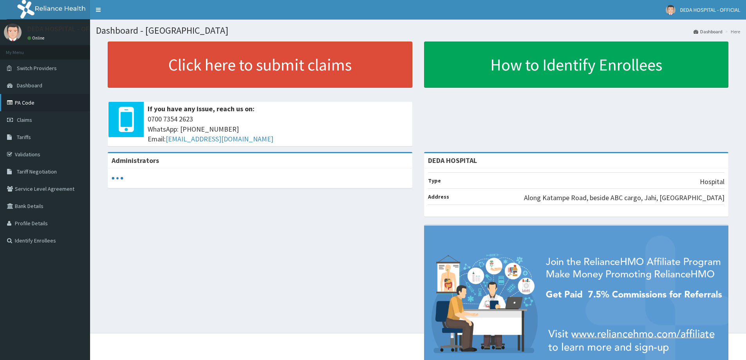  What do you see at coordinates (37, 38) in the screenshot?
I see `a: Online` at bounding box center [37, 38].